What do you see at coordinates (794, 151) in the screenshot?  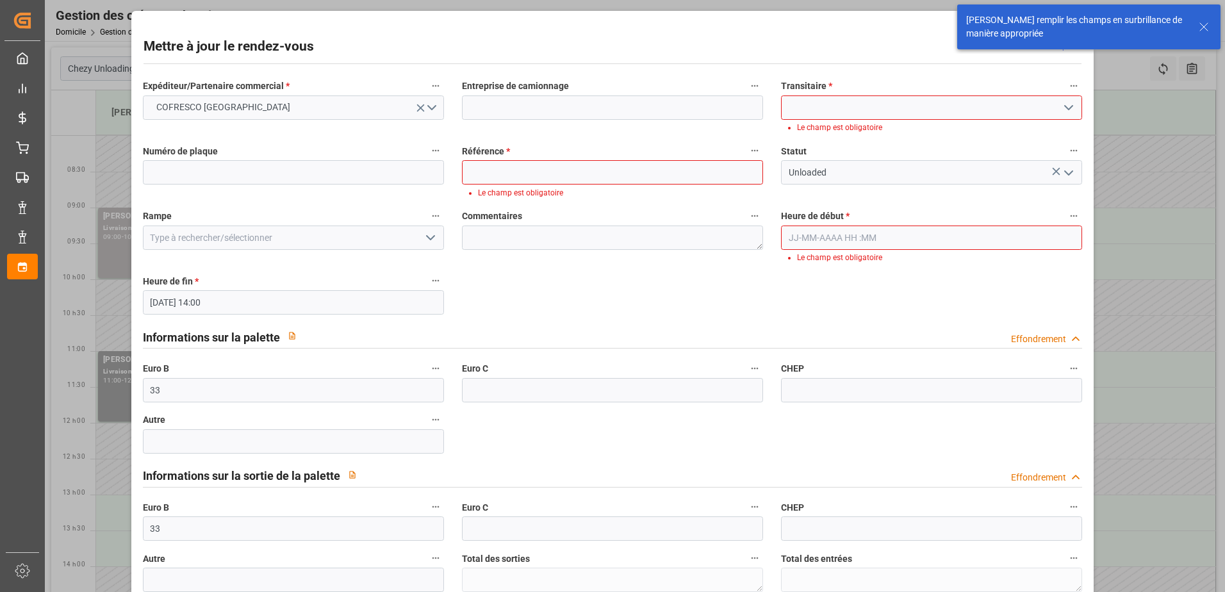 I see `font: Statut` at bounding box center [794, 151].